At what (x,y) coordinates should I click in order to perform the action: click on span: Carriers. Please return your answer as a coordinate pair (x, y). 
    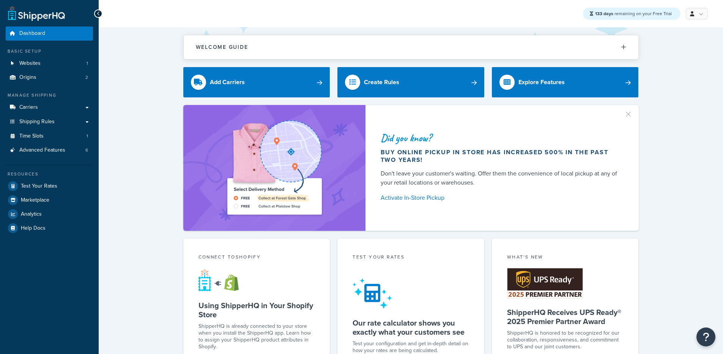
    Looking at the image, I should click on (28, 107).